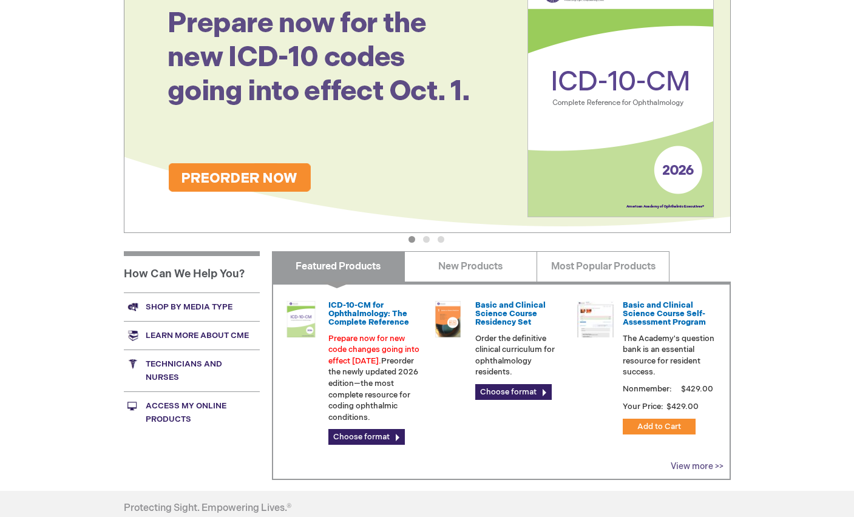 This screenshot has width=854, height=517. What do you see at coordinates (470, 266) in the screenshot?
I see `a: New Products` at bounding box center [470, 266].